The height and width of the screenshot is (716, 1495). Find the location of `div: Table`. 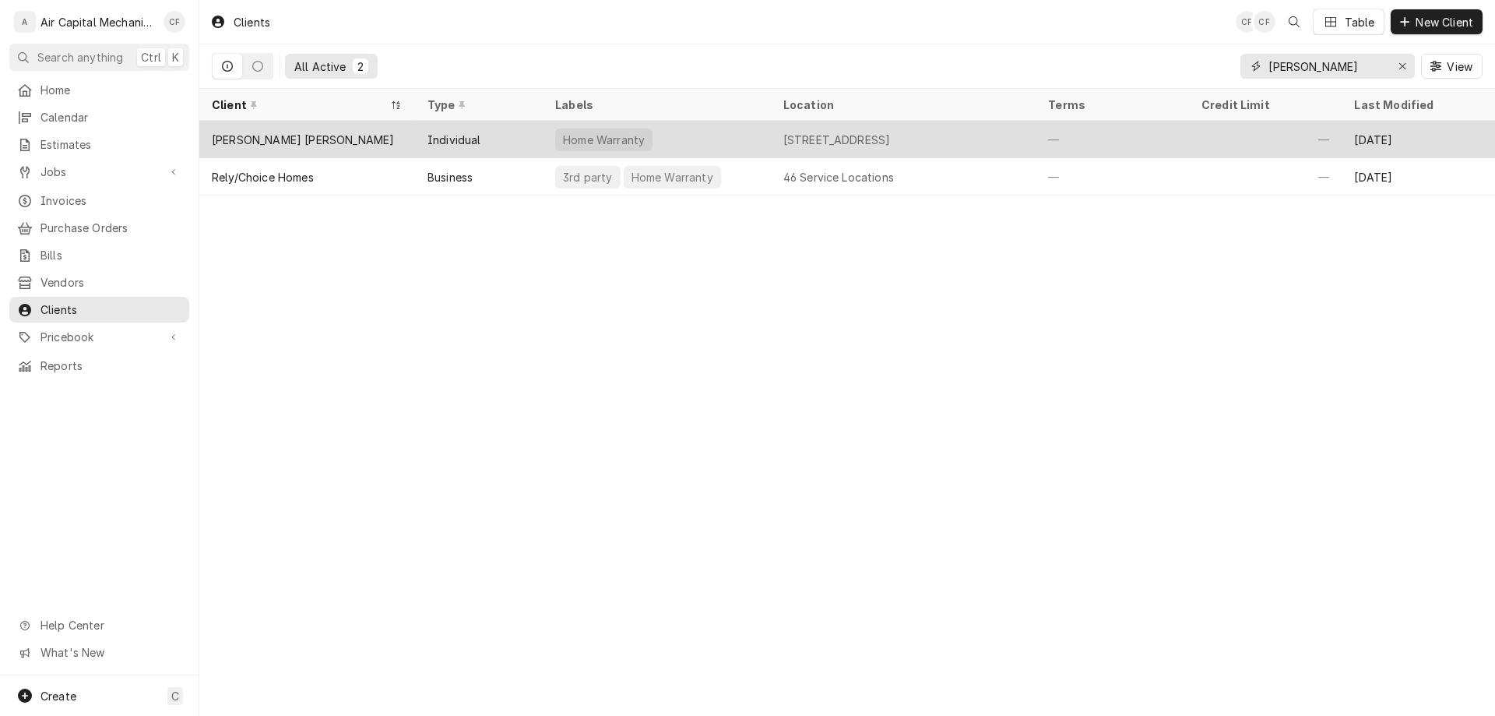

div: Table is located at coordinates (1360, 22).